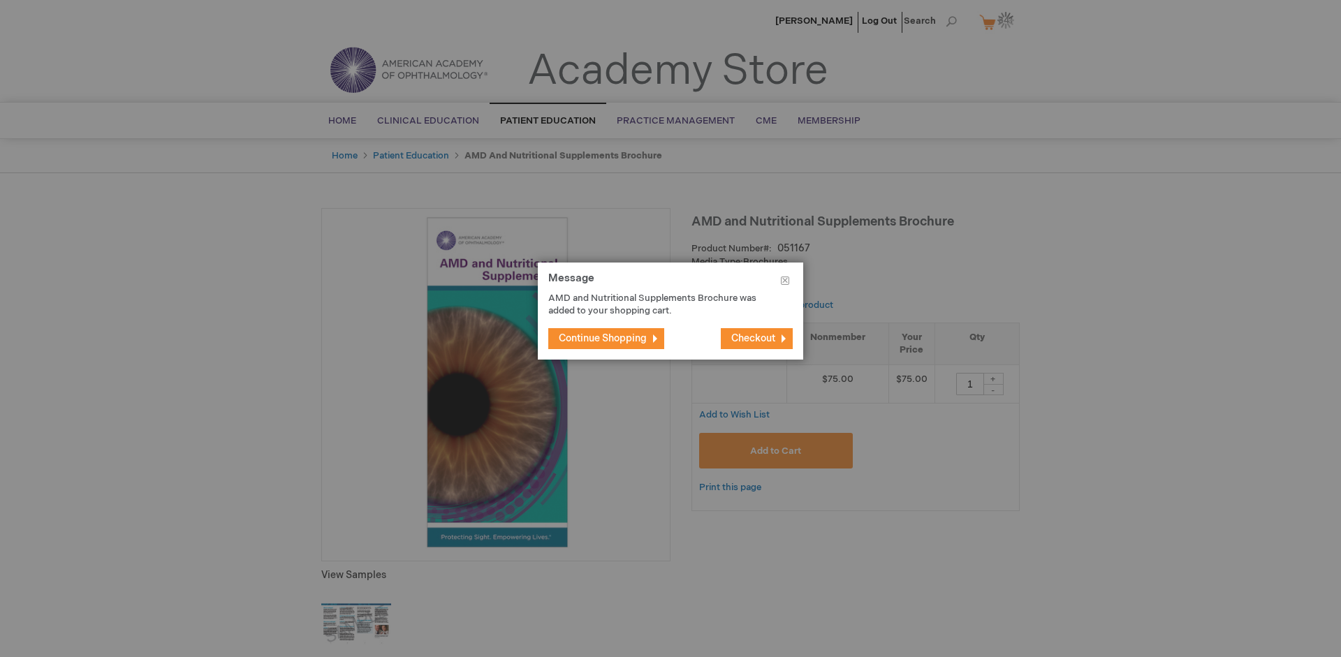 This screenshot has height=657, width=1341. Describe the element at coordinates (753, 338) in the screenshot. I see `span: Checkout` at that location.